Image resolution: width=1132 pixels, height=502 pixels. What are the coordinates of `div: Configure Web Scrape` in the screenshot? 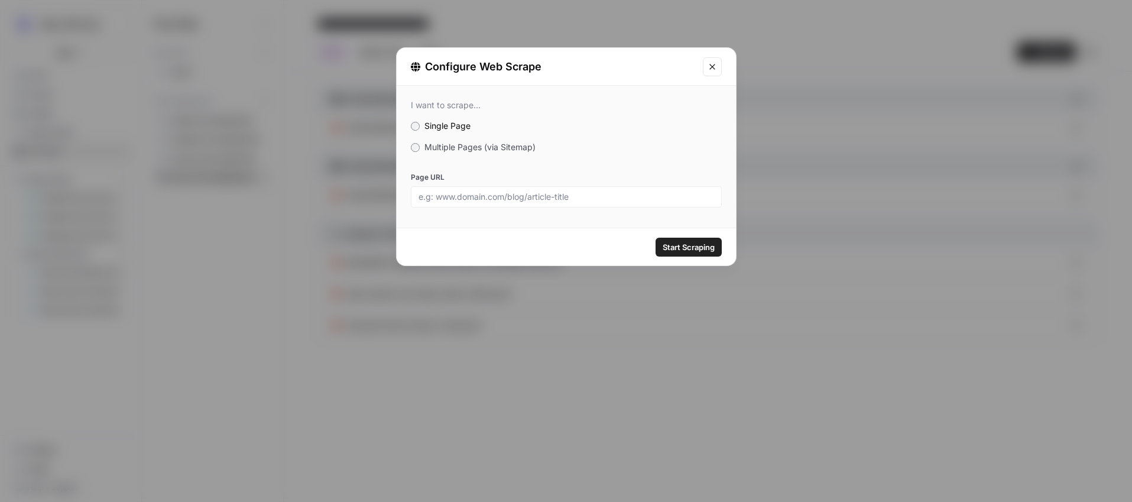 It's located at (553, 67).